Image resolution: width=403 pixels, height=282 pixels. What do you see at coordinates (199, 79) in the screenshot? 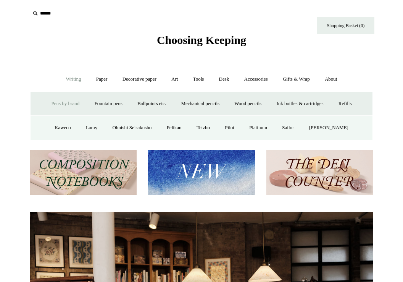
I see `a: Tools` at bounding box center [199, 79].